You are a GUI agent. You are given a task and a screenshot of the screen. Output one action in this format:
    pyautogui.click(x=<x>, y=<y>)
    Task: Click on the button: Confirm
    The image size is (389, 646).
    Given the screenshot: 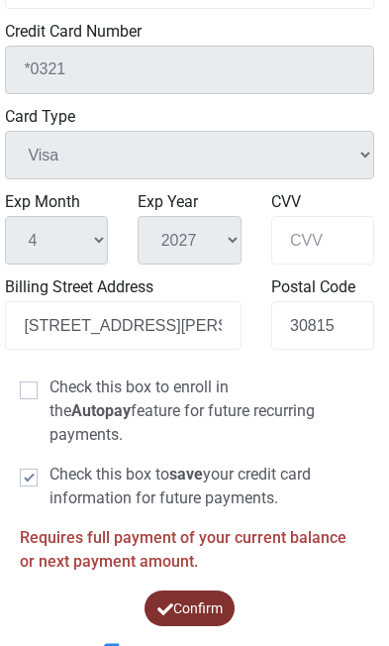 What is the action you would take?
    pyautogui.click(x=190, y=607)
    